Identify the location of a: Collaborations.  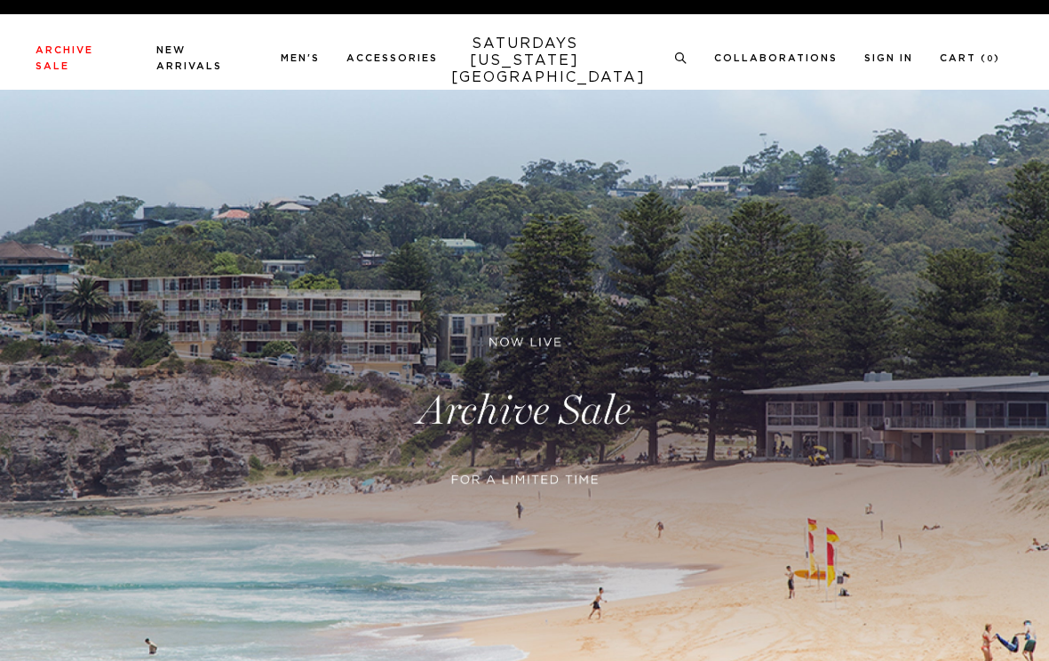
(776, 58).